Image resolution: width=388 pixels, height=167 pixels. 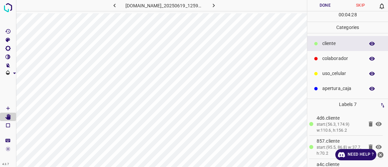 What do you see at coordinates (347, 43) in the screenshot?
I see `div: ​​cliente` at bounding box center [347, 43].